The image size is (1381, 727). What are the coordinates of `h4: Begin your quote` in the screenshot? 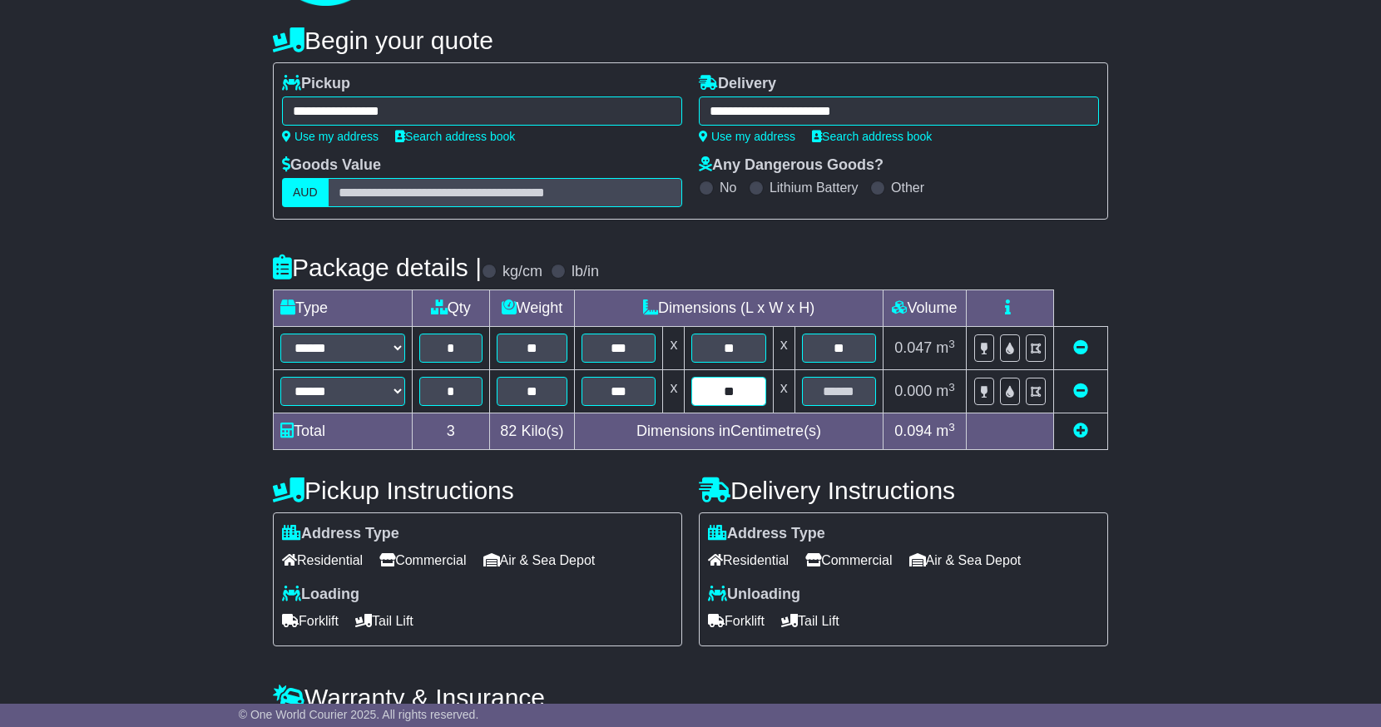 It's located at (690, 40).